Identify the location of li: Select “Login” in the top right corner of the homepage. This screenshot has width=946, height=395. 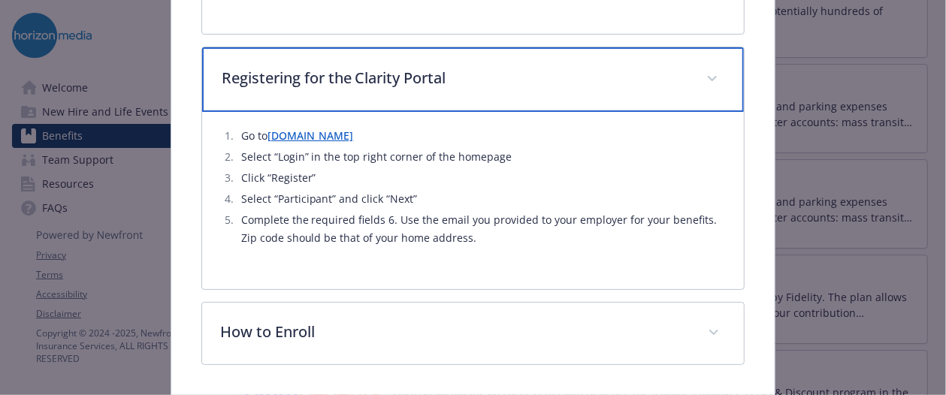
(482, 157).